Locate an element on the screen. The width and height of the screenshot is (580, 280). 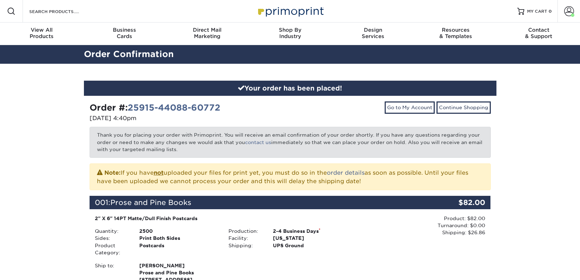
div: Your order has been placed! is located at coordinates (290, 88).